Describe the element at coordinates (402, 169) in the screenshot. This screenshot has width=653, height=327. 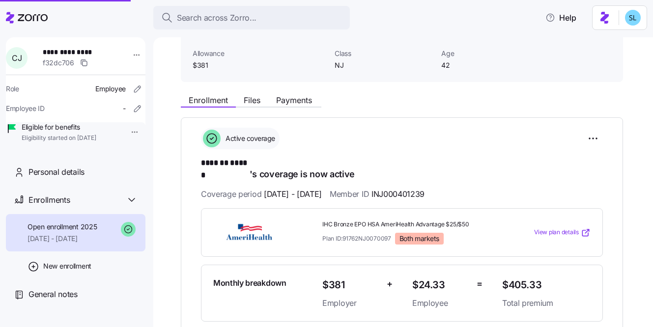
I see `h1: 's coverage is now active` at that location.